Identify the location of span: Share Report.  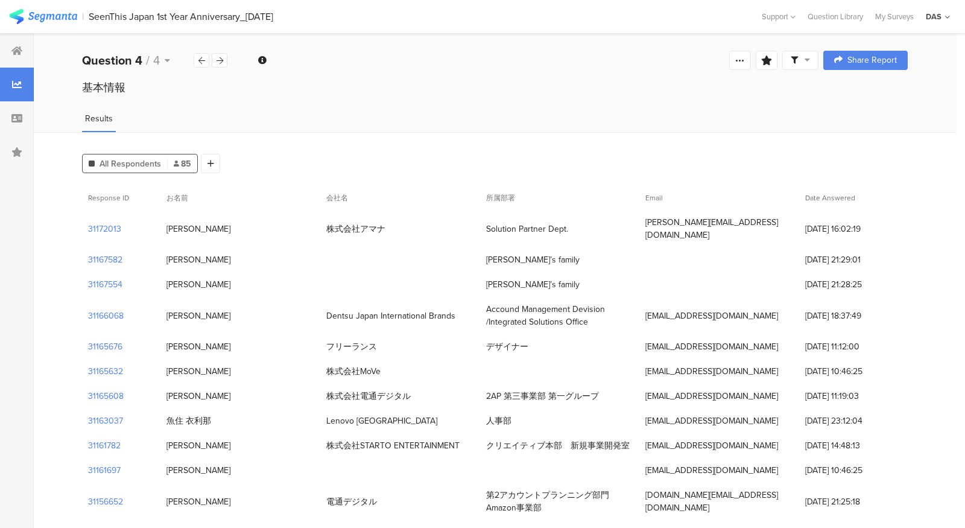
(872, 60).